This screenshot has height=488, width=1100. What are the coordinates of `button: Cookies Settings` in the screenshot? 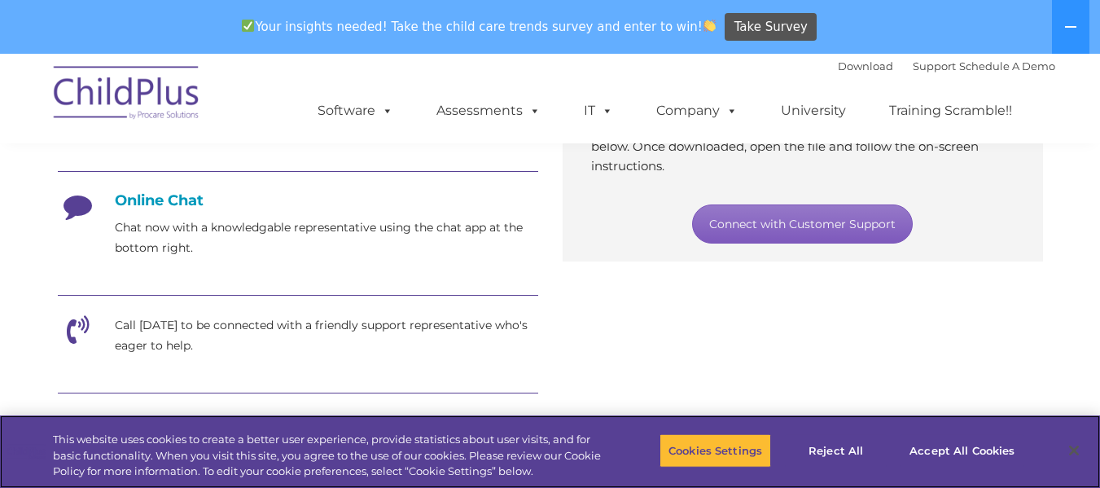 It's located at (715, 450).